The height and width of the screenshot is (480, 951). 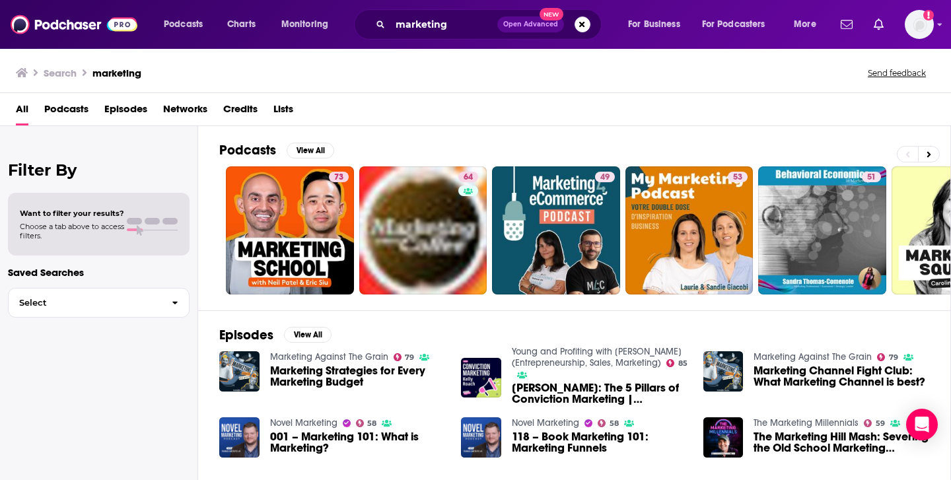 I want to click on svg: Add a profile image, so click(x=928, y=15).